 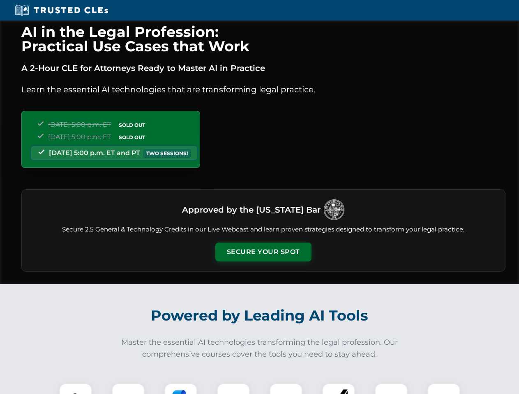 I want to click on p: Master the essential AI technologies transforming the legal profession. Our comprehensive courses..., so click(x=260, y=349).